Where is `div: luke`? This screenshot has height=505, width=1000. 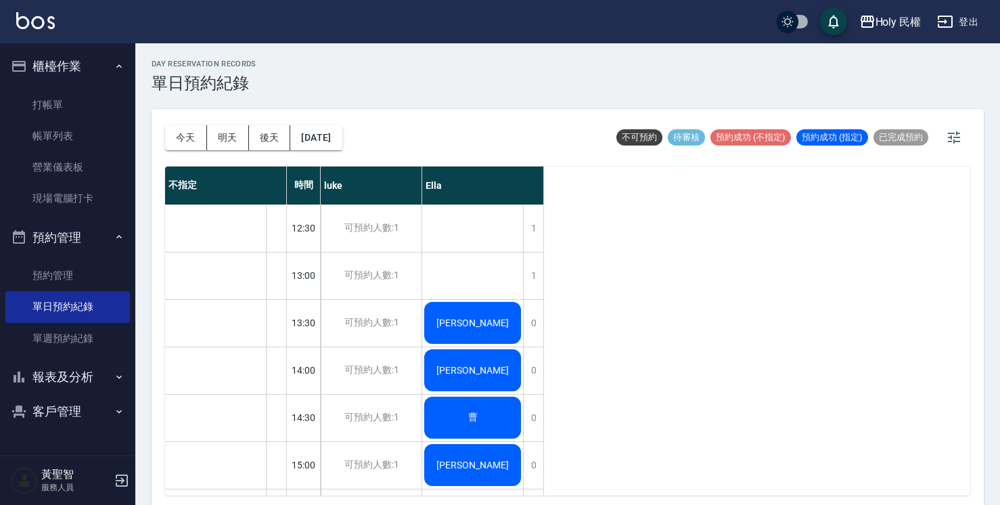
div: luke is located at coordinates (371, 185).